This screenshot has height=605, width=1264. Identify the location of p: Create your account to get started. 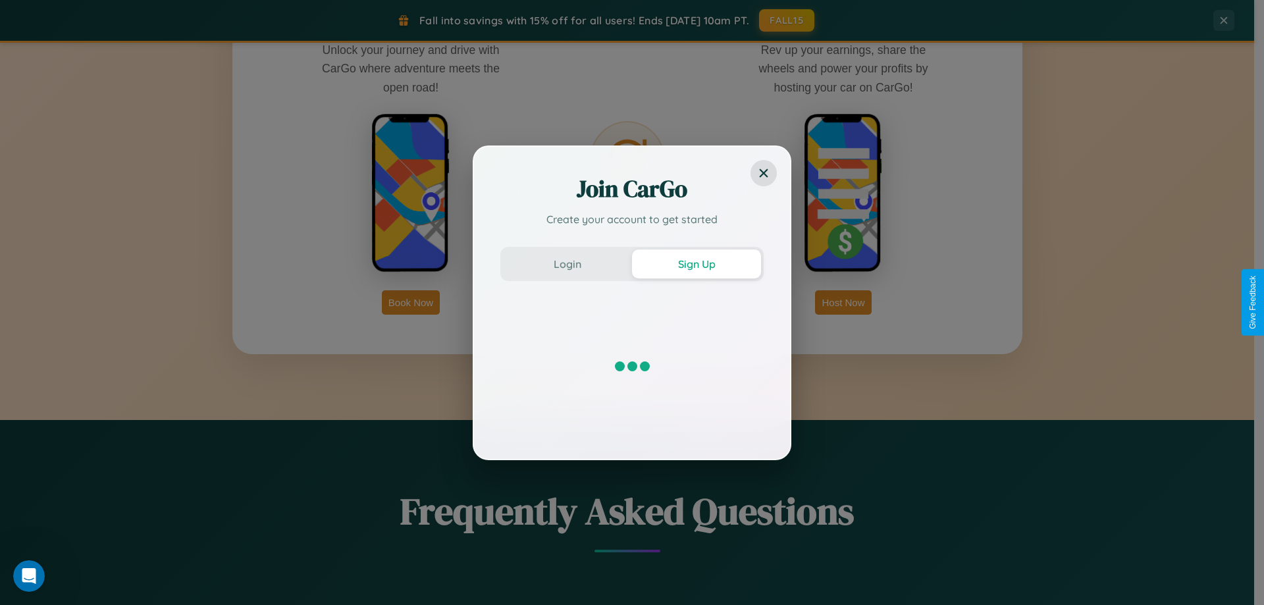
(632, 219).